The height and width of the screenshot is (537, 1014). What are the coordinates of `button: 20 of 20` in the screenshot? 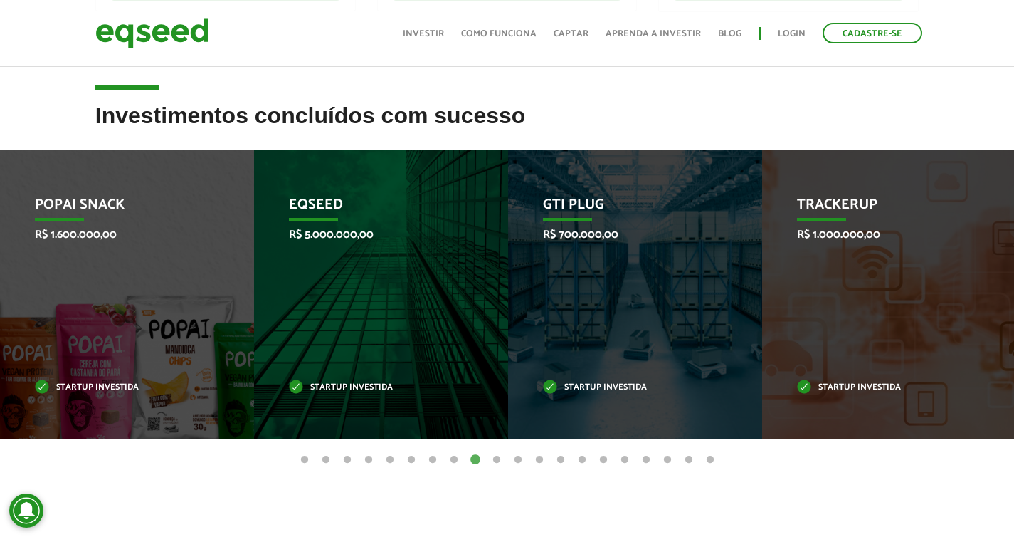 It's located at (710, 460).